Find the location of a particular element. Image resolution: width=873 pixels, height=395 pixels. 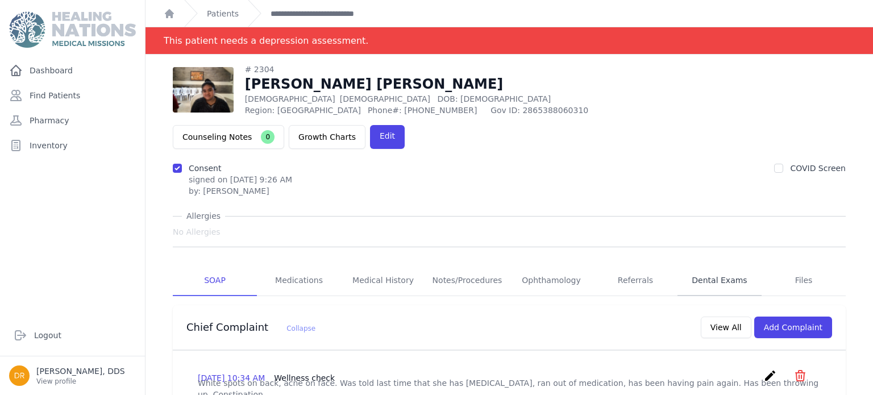

button: Counseling Notes0 is located at coordinates (228, 137).